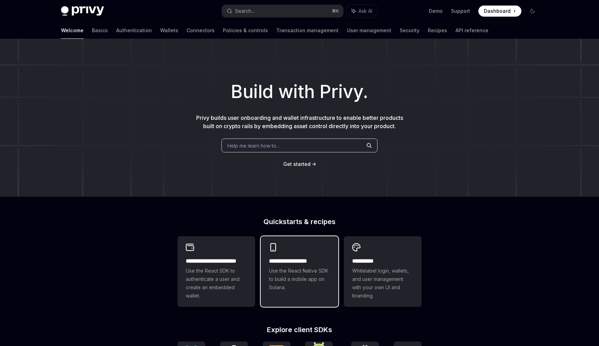  I want to click on a: Get started, so click(297, 164).